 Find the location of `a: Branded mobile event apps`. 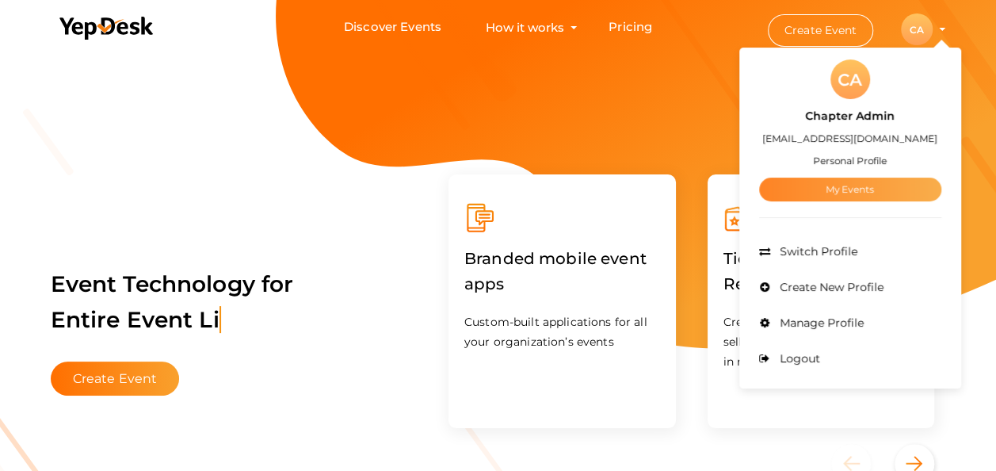

a: Branded mobile event apps is located at coordinates (562, 285).